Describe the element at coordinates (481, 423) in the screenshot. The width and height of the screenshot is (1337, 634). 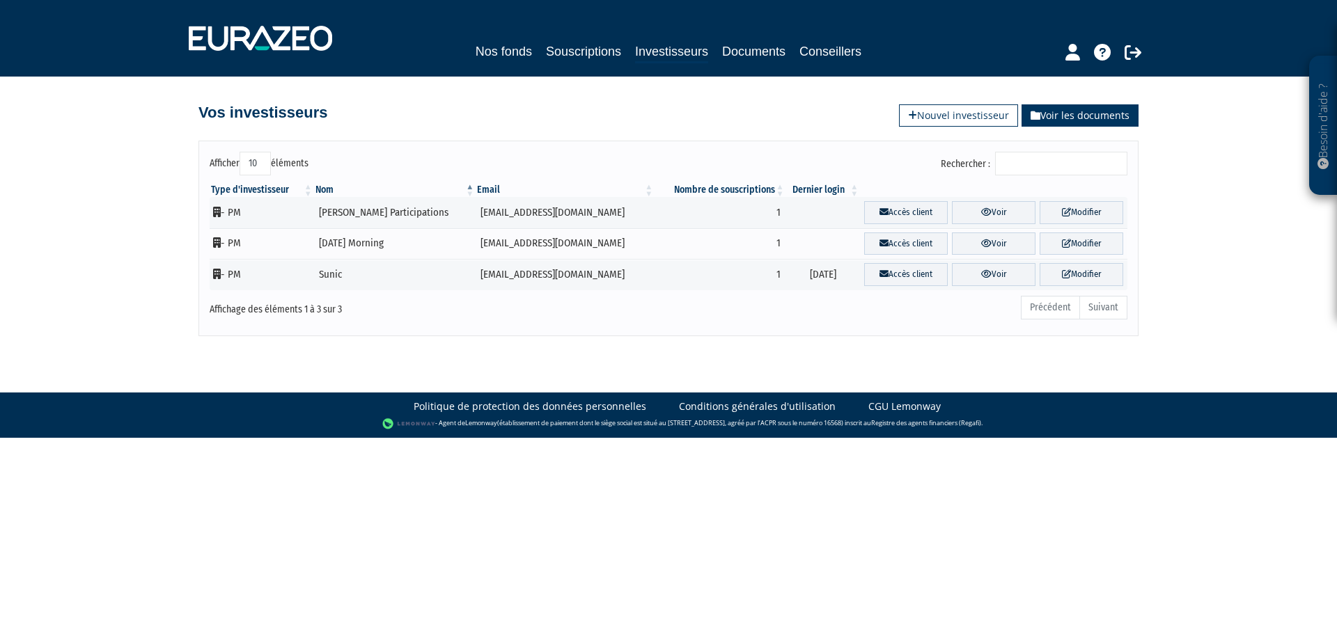
I see `a: Lemonway` at that location.